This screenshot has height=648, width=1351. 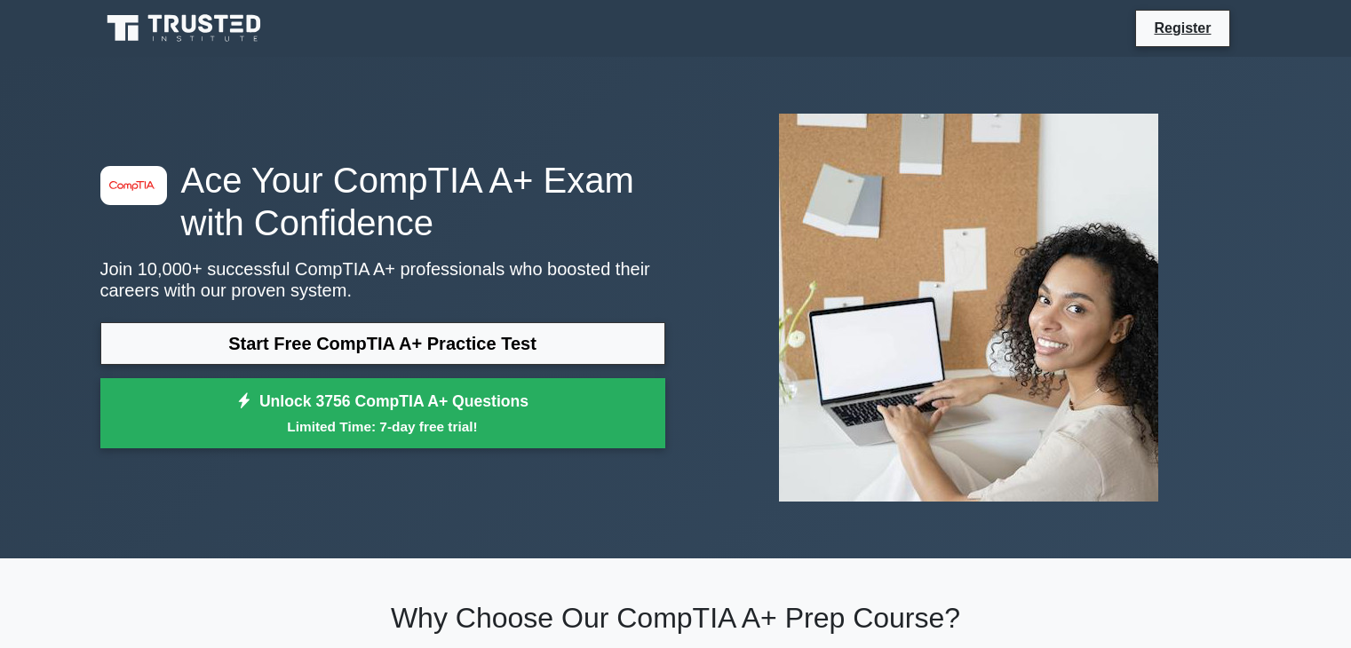 I want to click on small: Limited Time: 7-day free trial!, so click(x=383, y=426).